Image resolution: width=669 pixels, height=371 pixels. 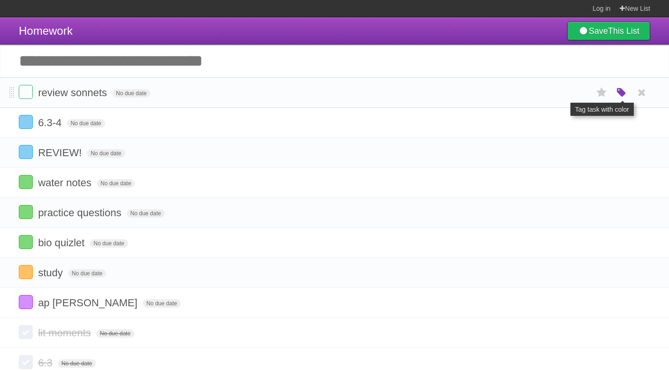 What do you see at coordinates (62, 243) in the screenshot?
I see `span: bio quizlet` at bounding box center [62, 243].